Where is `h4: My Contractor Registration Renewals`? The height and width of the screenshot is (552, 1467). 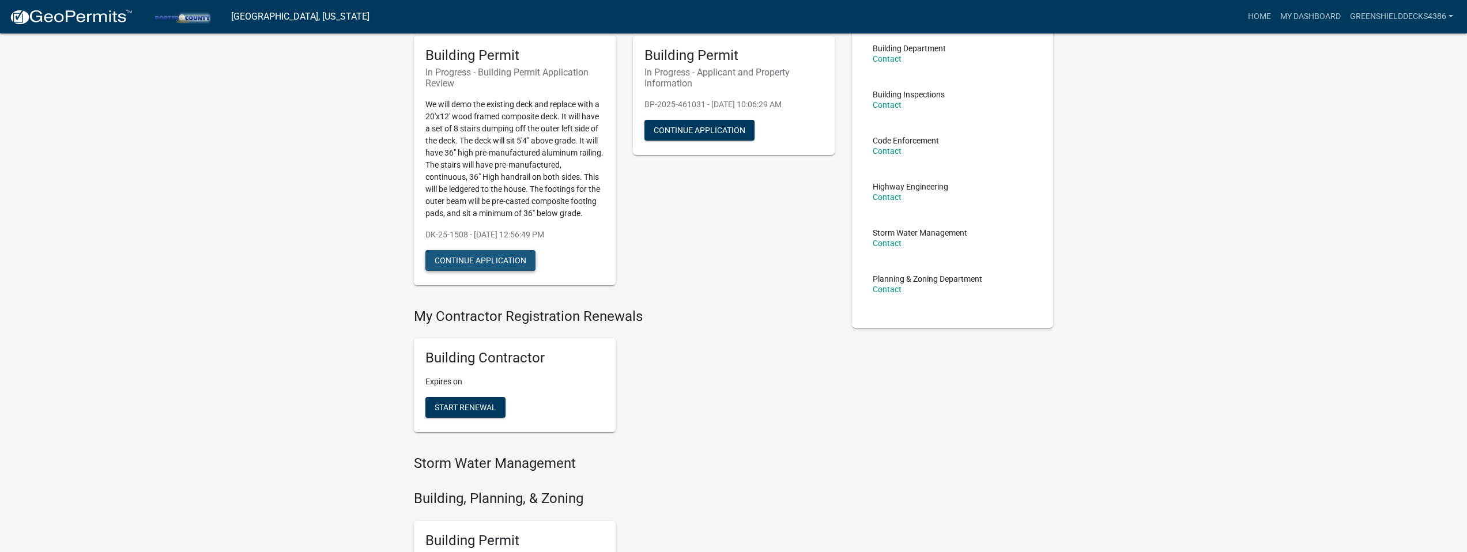 h4: My Contractor Registration Renewals is located at coordinates (624, 316).